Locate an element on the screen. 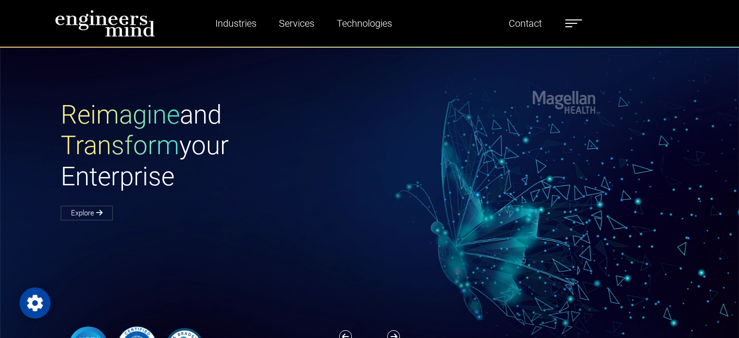 Image resolution: width=739 pixels, height=338 pixels. a: Industries is located at coordinates (236, 23).